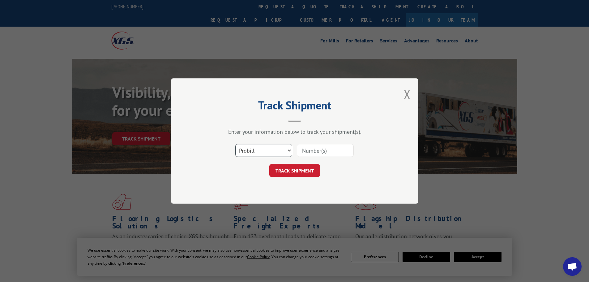 Image resolution: width=589 pixels, height=282 pixels. I want to click on h2: Track Shipment, so click(294, 107).